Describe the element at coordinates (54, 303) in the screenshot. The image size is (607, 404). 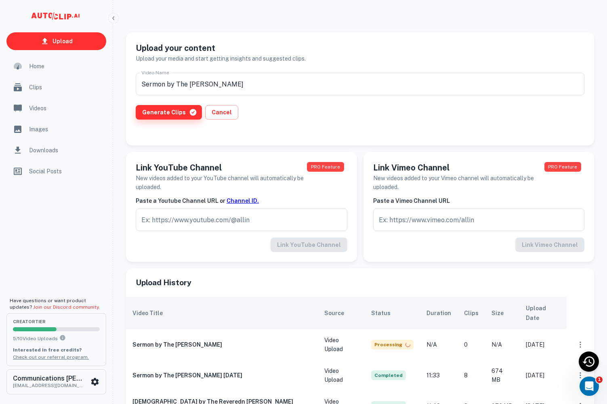
I see `span: Have questions or want product updates?` at that location.